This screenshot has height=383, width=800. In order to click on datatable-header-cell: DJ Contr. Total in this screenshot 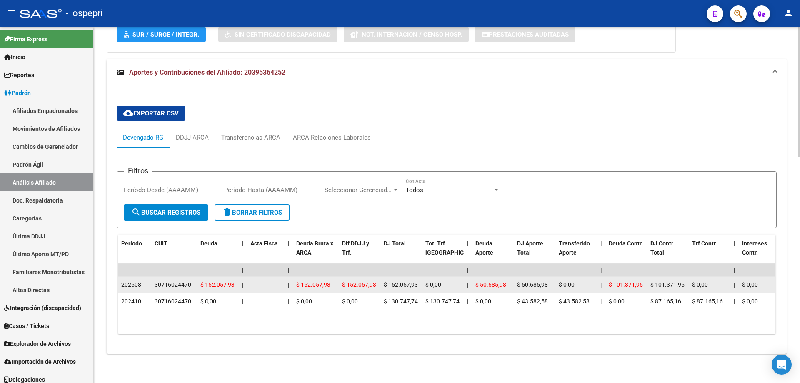, I will do `click(668, 253)`.